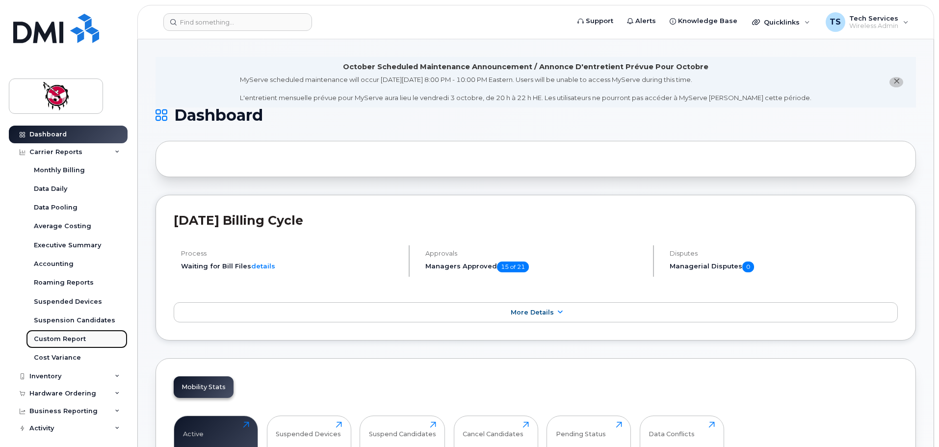 The height and width of the screenshot is (447, 939). Describe the element at coordinates (672, 429) in the screenshot. I see `div: Data Conflicts` at that location.